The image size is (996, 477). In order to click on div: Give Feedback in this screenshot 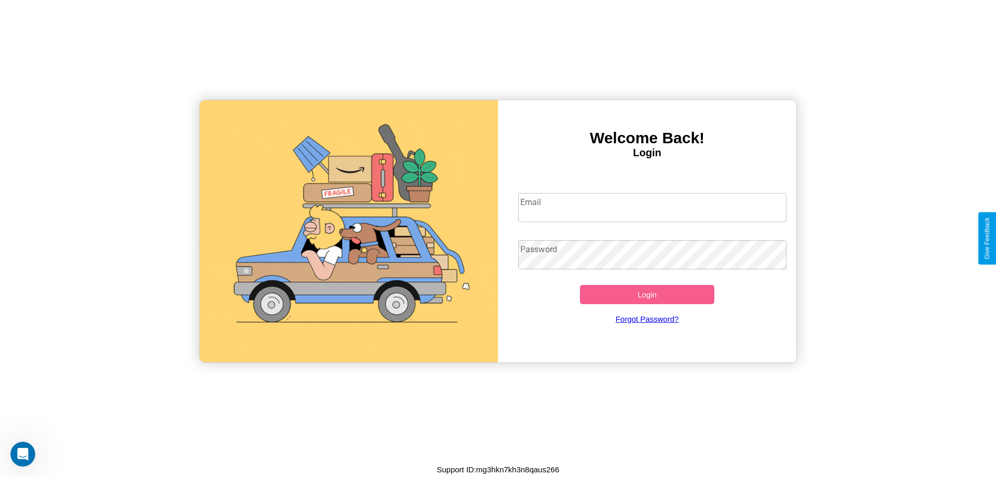, I will do `click(987, 238)`.